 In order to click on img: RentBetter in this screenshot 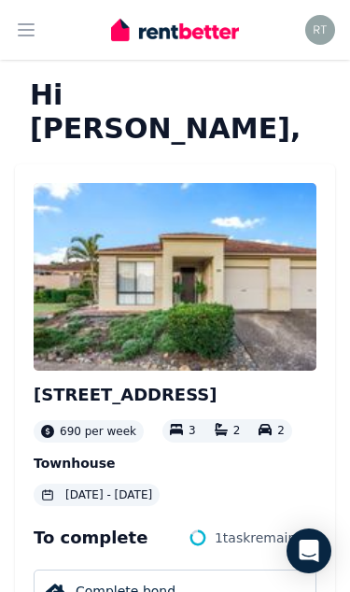, I will do `click(175, 30)`.